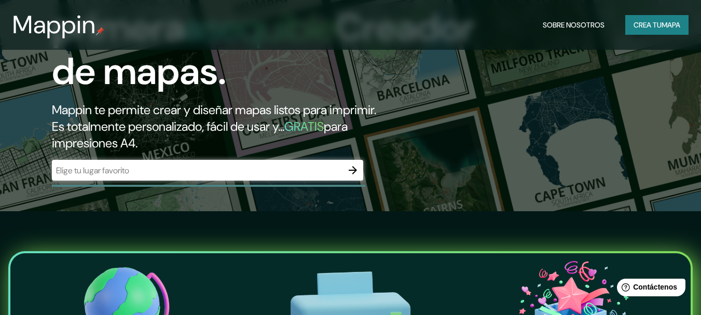  I want to click on font: Contáctenos, so click(46, 12).